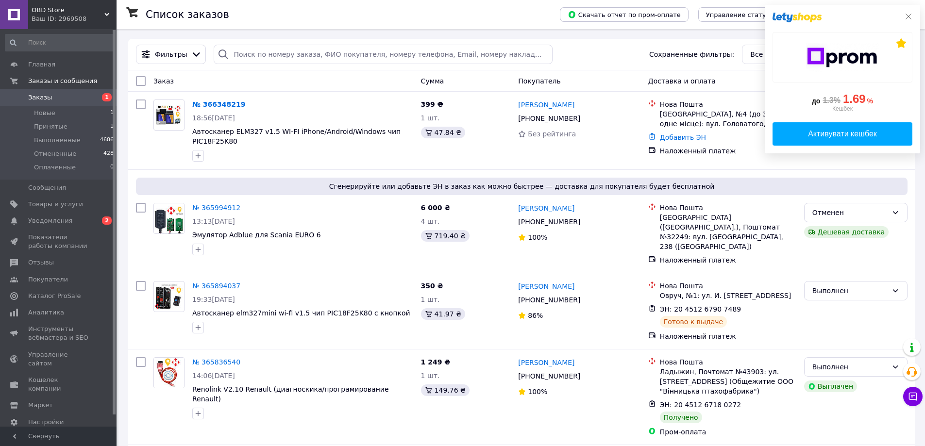 Image resolution: width=925 pixels, height=446 pixels. Describe the element at coordinates (296, 136) in the screenshot. I see `a: Автосканер ELM327 v1.5 WI-FI iPhone/Android/Windows чип PIC18F25K80` at that location.